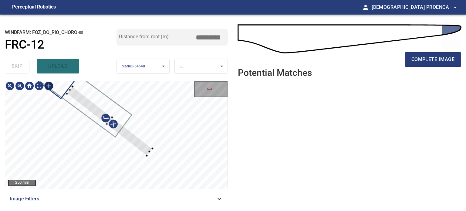 The width and height of the screenshot is (466, 211). Describe the element at coordinates (455, 7) in the screenshot. I see `span: arrow_drop_down` at that location.